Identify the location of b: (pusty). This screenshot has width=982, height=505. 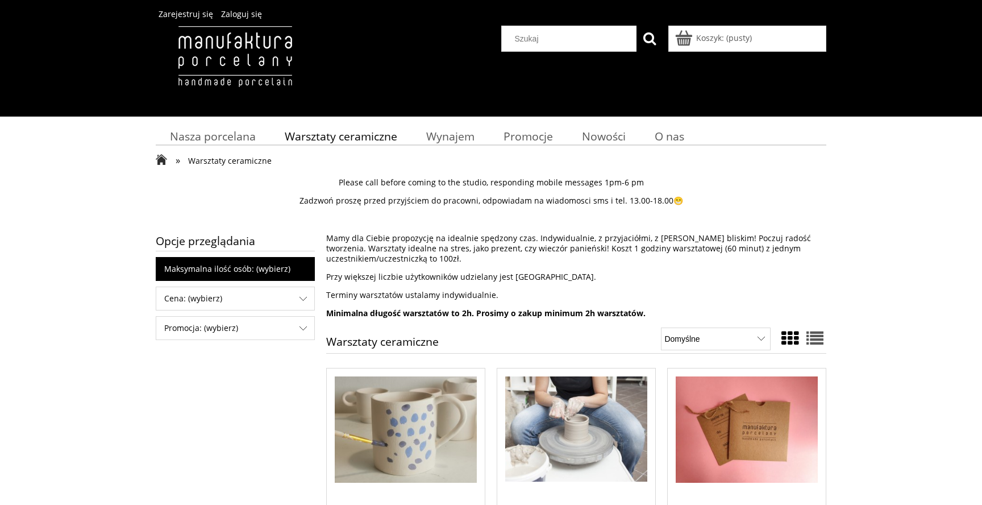
(739, 38).